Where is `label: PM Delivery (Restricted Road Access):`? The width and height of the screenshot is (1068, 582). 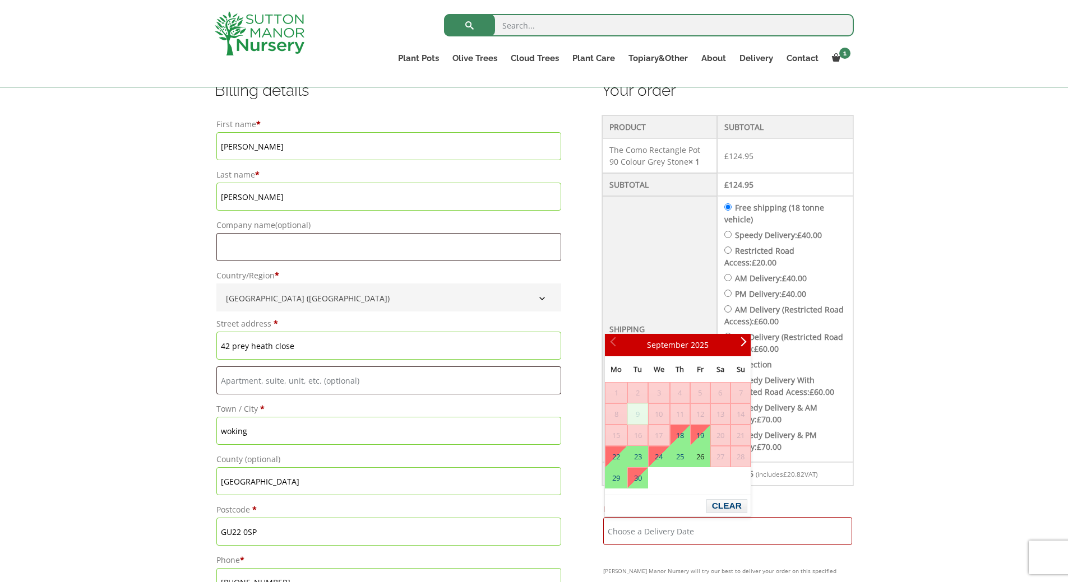
label: PM Delivery (Restricted Road Access): is located at coordinates (784, 343).